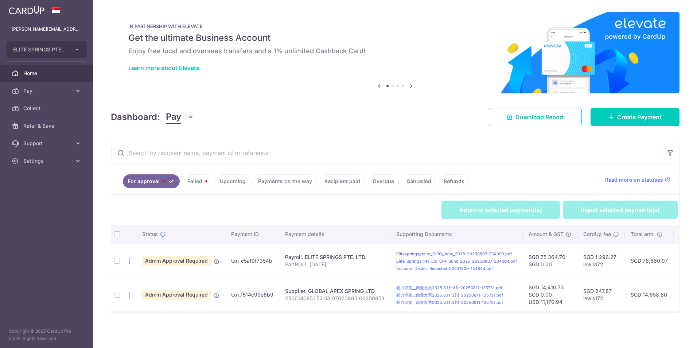 The image size is (697, 348). What do you see at coordinates (634, 180) in the screenshot?
I see `span: Read more on statuses` at bounding box center [634, 180].